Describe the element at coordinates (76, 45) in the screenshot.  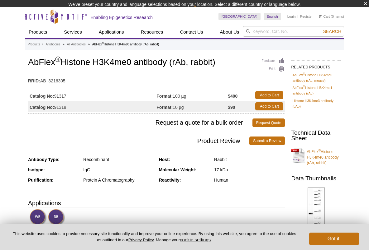
I see `a: All Antibodies` at that location.